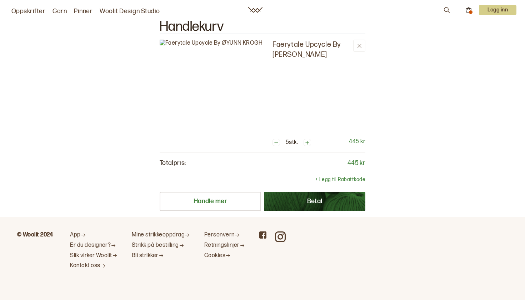  Describe the element at coordinates (471, 12) in the screenshot. I see `div: 1` at that location.